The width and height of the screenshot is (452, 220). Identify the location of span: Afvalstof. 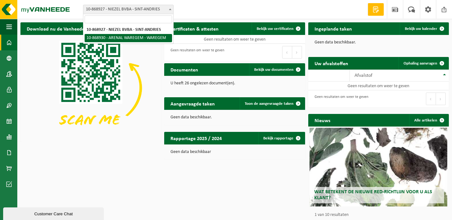
(363, 75).